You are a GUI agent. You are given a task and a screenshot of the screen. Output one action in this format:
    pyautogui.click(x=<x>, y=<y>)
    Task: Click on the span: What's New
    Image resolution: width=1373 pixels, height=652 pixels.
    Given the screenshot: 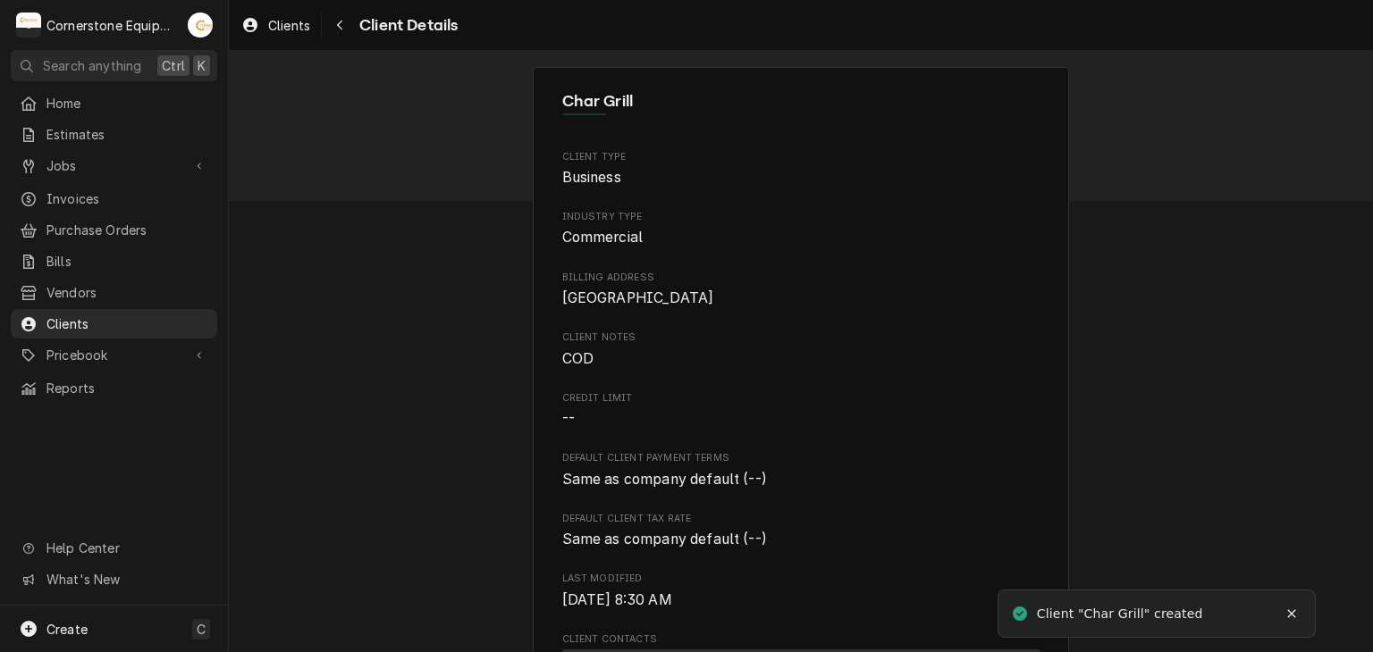 What is the action you would take?
    pyautogui.click(x=126, y=579)
    